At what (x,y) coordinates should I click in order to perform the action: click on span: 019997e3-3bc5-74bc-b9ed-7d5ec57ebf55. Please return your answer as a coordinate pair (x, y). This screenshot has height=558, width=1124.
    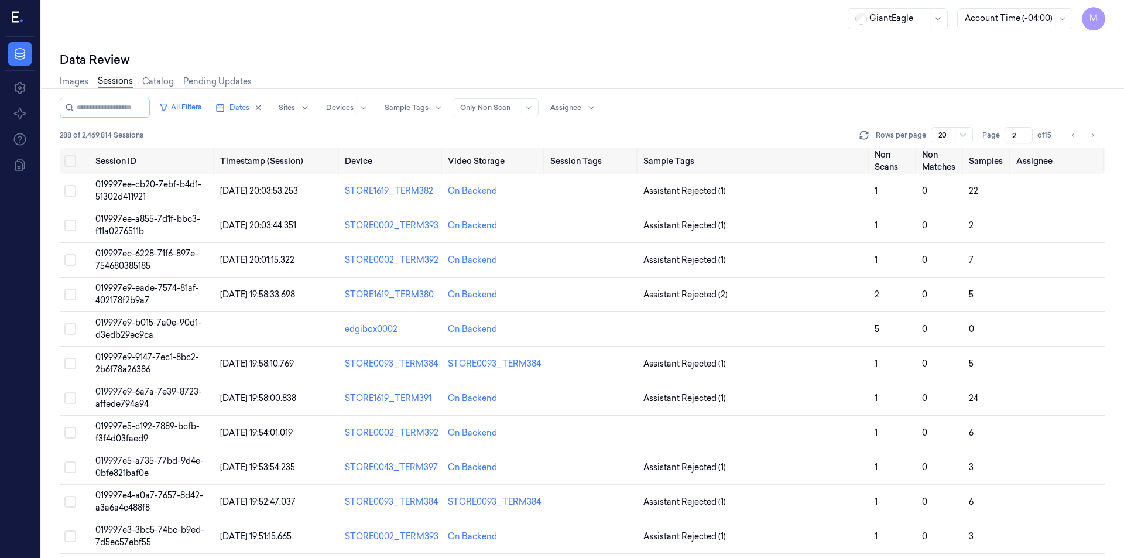
    Looking at the image, I should click on (150, 536).